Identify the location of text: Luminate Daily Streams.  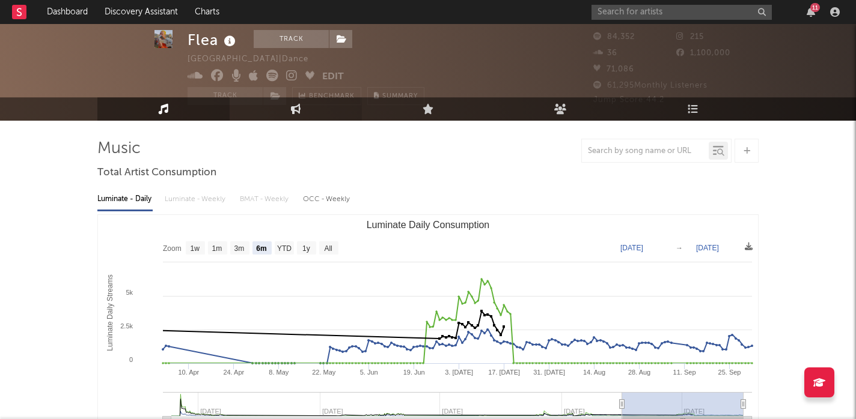
(110, 313).